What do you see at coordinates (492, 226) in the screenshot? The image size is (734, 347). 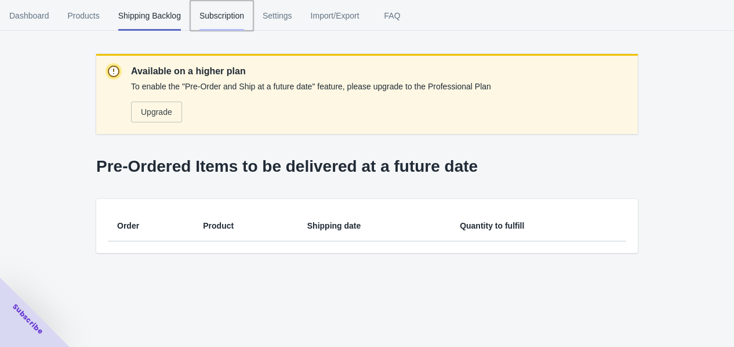 I see `span: Quantity to fulfill` at bounding box center [492, 226].